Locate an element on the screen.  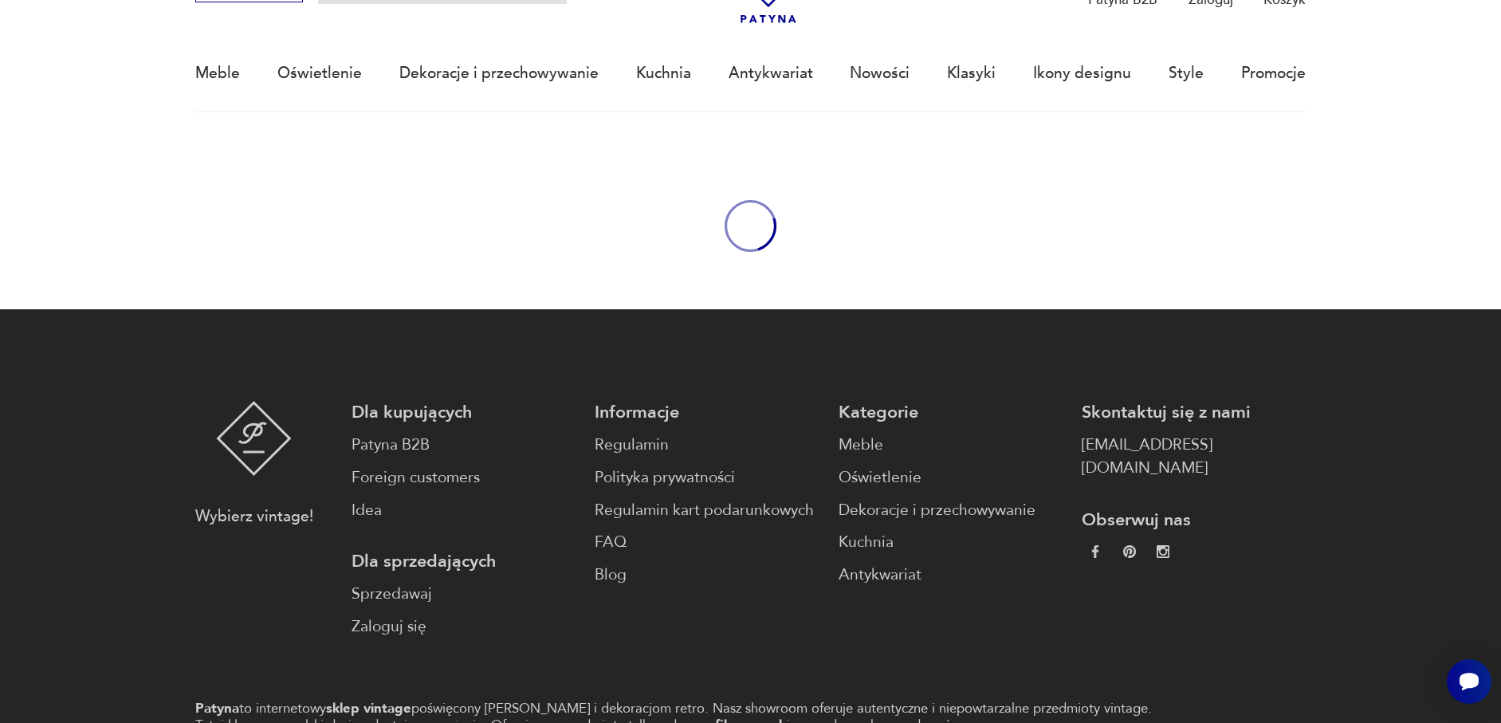
a: Nowości is located at coordinates (879, 73).